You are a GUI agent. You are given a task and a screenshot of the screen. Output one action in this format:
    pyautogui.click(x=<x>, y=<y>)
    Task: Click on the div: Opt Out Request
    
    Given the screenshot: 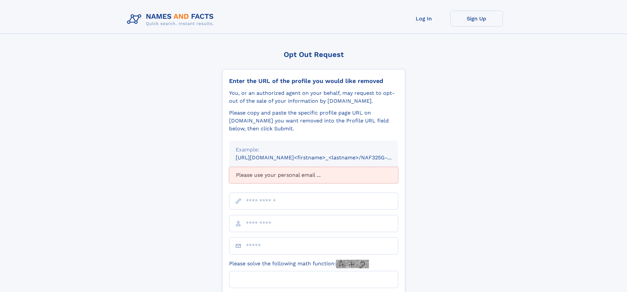 What is the action you would take?
    pyautogui.click(x=314, y=54)
    